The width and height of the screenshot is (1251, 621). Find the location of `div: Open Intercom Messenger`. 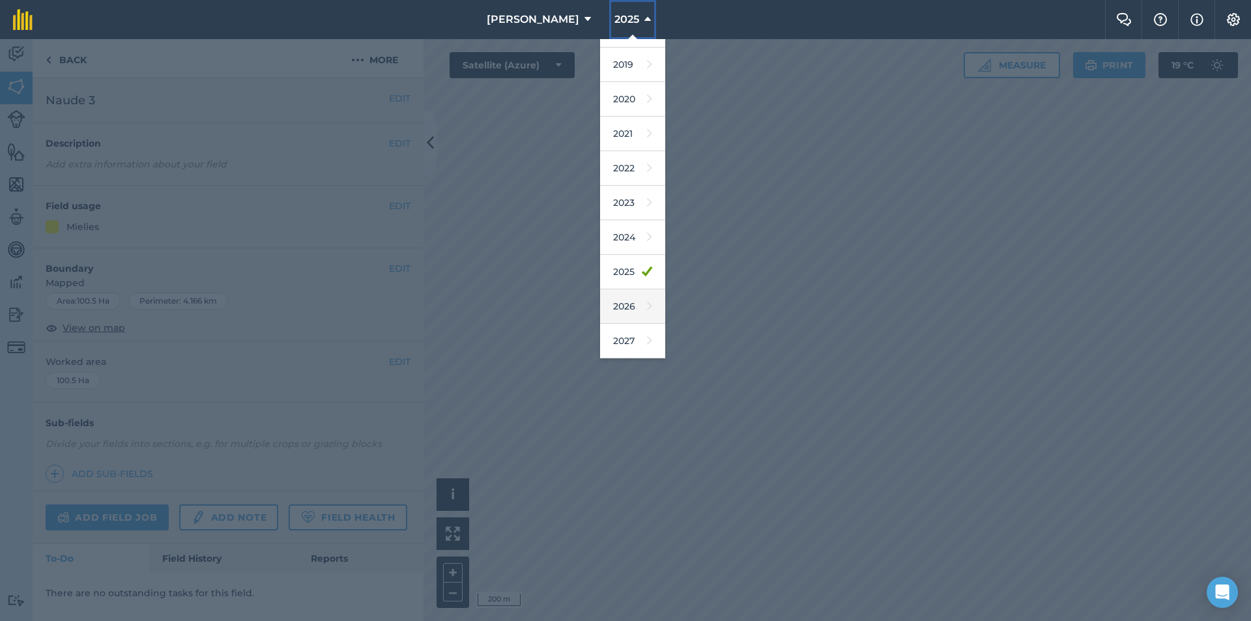

div: Open Intercom Messenger is located at coordinates (1223, 592).